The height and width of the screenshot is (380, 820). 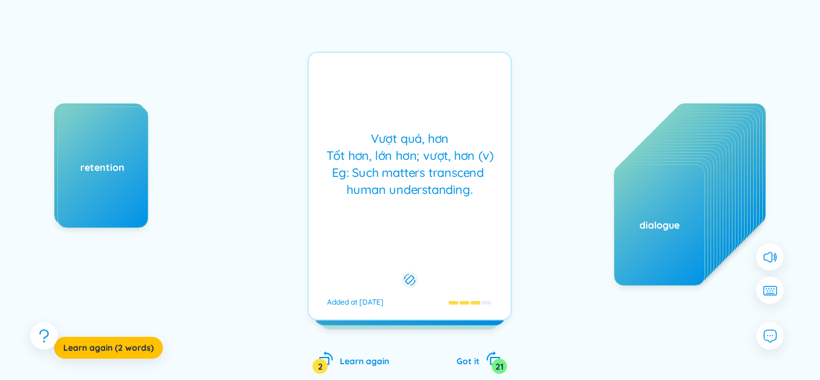 I want to click on div: 2, so click(x=320, y=366).